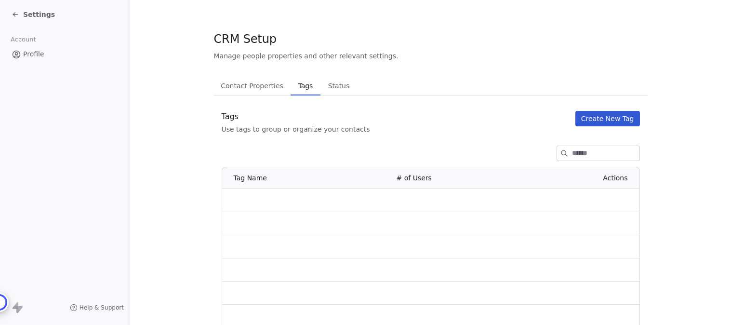 This screenshot has width=731, height=325. I want to click on span: Profile, so click(34, 54).